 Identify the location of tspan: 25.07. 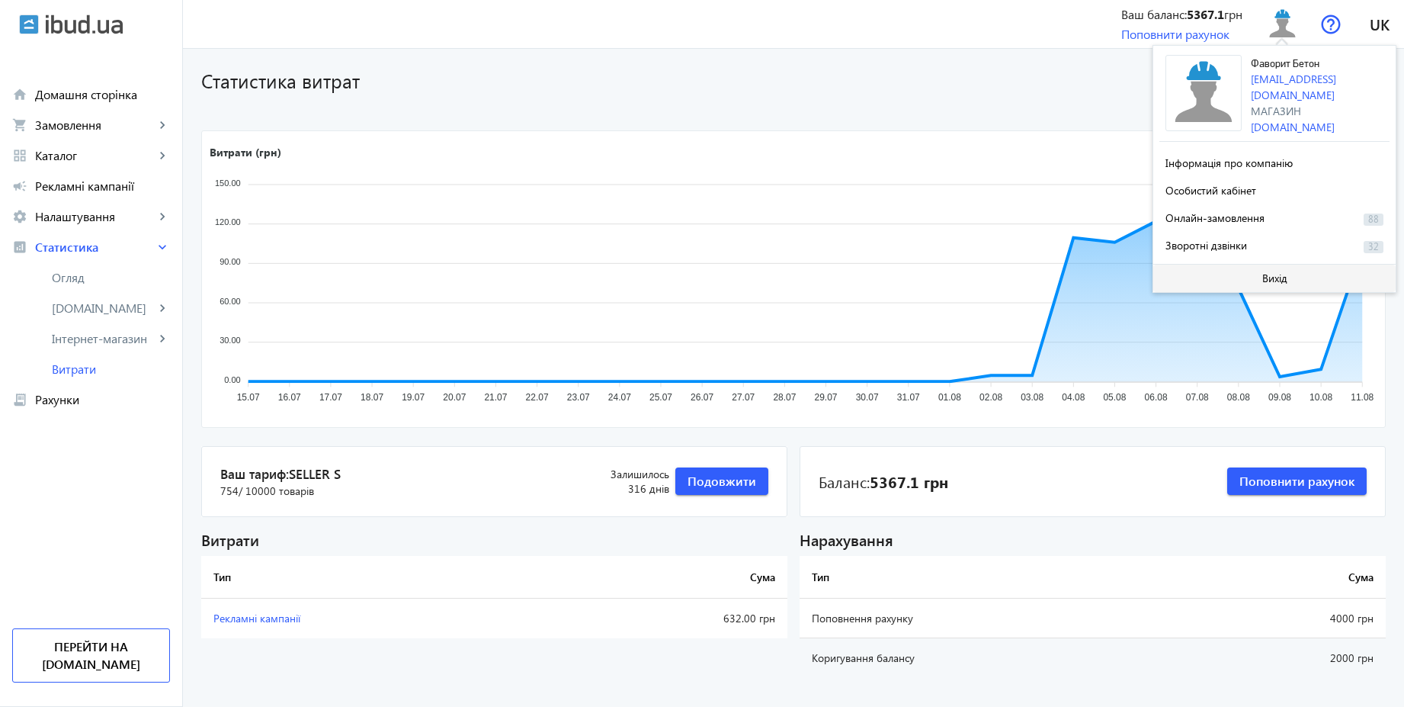
(661, 398).